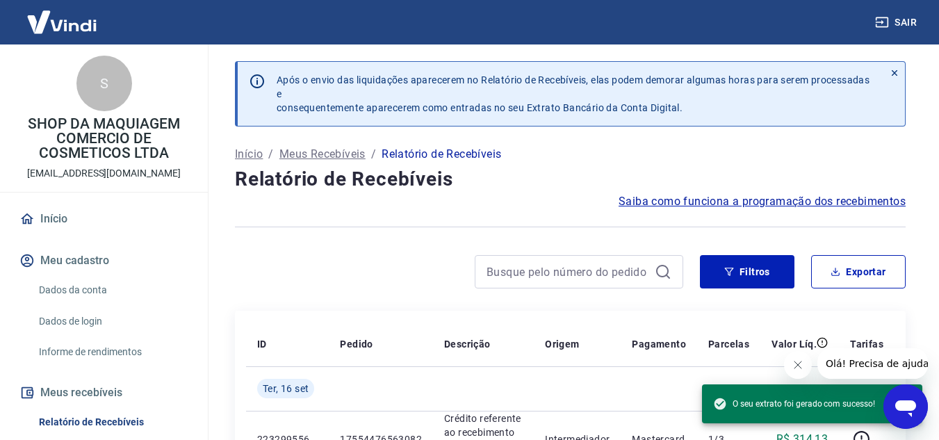  I want to click on p: Meus Recebíveis, so click(322, 154).